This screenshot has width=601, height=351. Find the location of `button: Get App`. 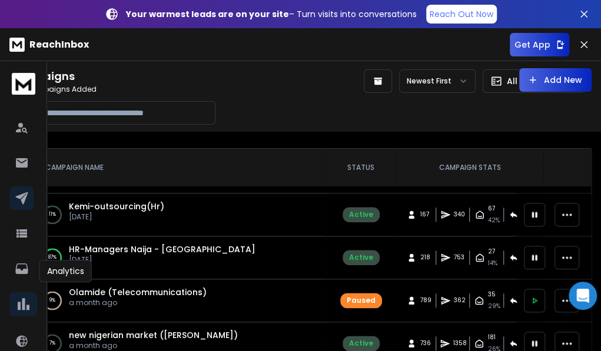

button: Get App is located at coordinates (539, 45).